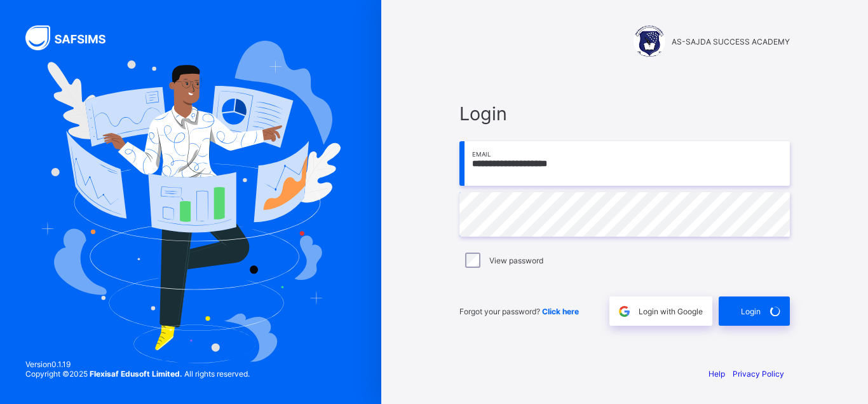 This screenshot has height=404, width=868. I want to click on img: SAFSIMS Logo, so click(73, 37).